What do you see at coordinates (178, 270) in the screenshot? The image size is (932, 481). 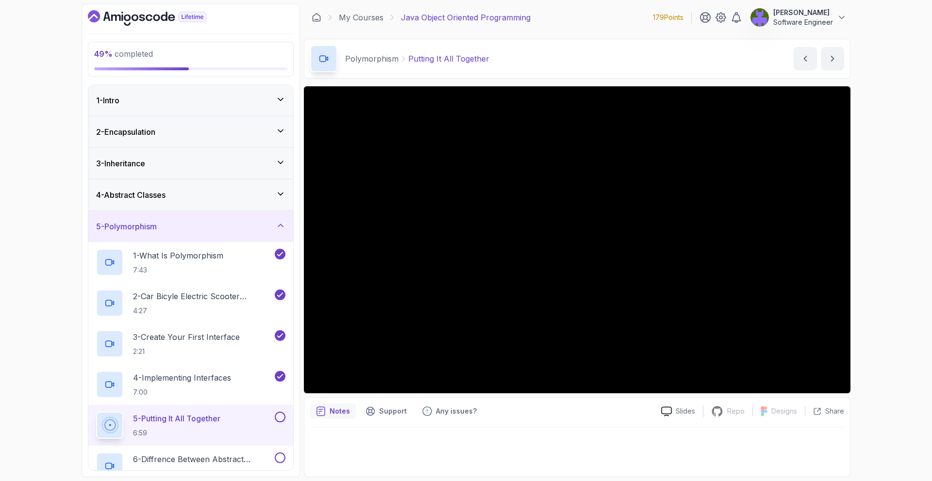 I see `p: 7:43` at bounding box center [178, 270].